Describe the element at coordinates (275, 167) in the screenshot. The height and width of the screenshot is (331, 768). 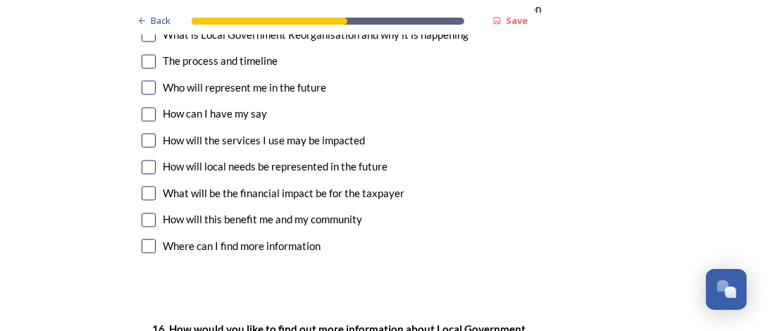
I see `div: How will local needs be represented in the future` at that location.